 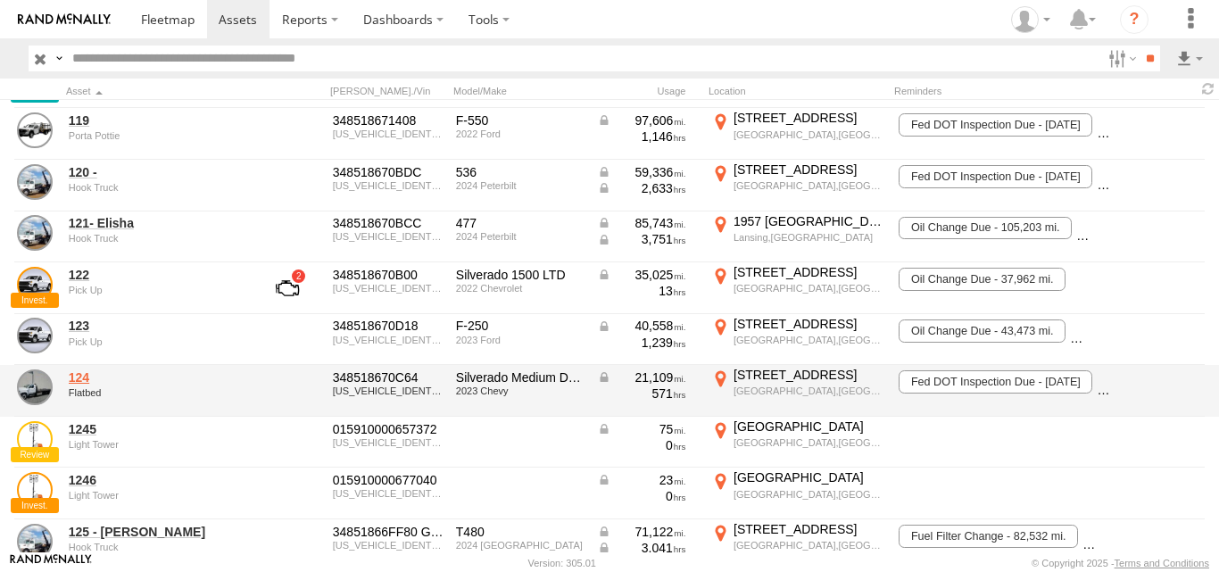 What do you see at coordinates (388, 236) in the screenshot?
I see `div: 2NPKHM6X2RM602713` at bounding box center [388, 236].